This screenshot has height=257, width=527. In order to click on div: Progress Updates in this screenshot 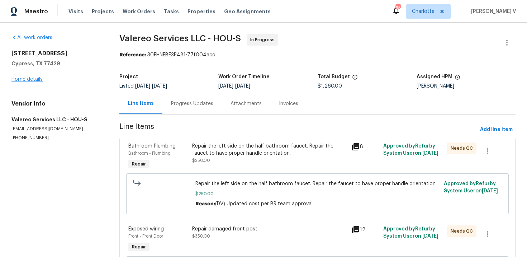, I will do `click(192, 104)`.